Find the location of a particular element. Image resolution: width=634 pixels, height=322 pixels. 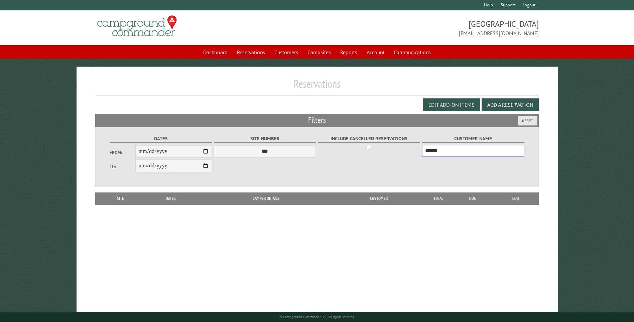

label: From: is located at coordinates (122, 152).